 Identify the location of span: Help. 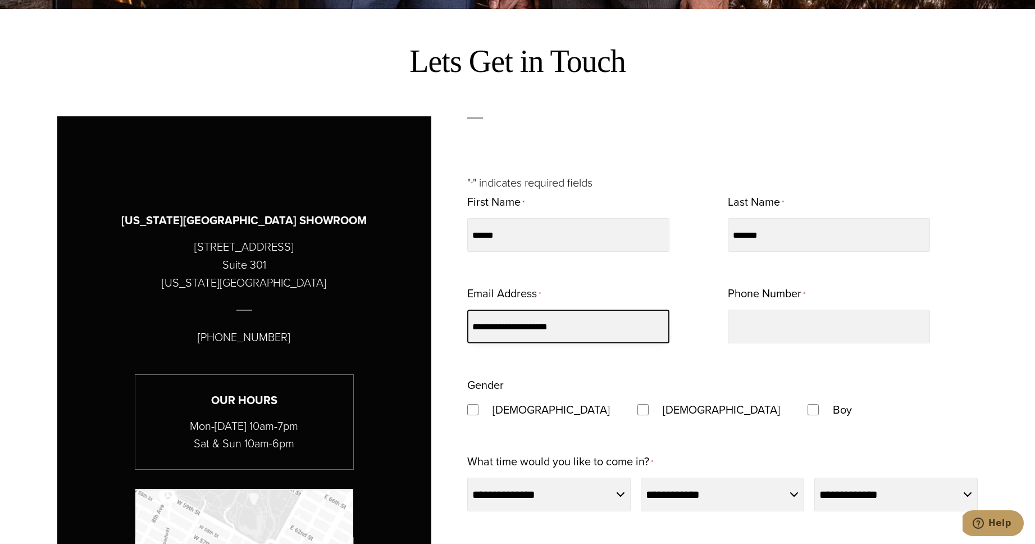
(37, 13).